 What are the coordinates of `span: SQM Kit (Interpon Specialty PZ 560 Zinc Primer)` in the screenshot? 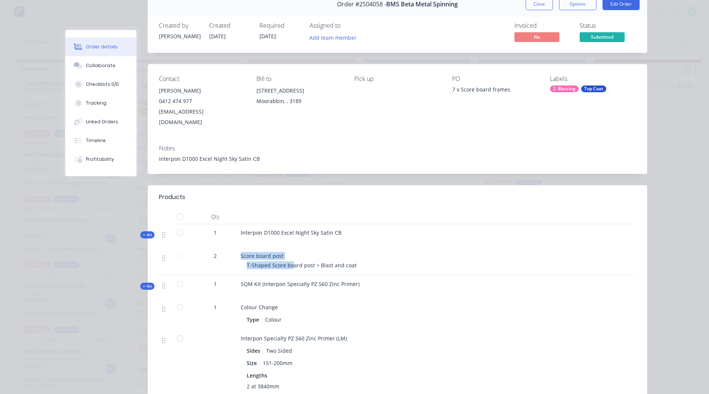 It's located at (300, 284).